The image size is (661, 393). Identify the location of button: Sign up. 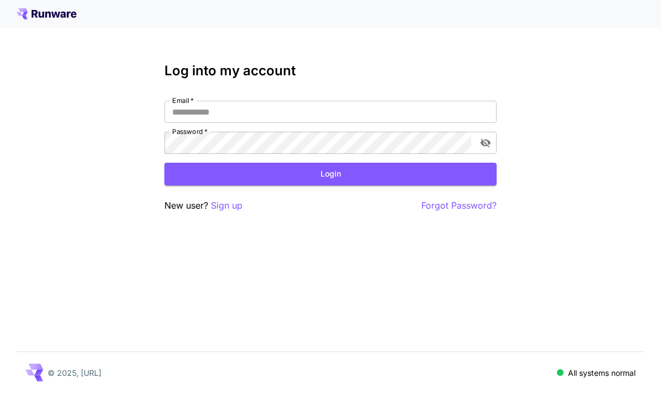
(226, 205).